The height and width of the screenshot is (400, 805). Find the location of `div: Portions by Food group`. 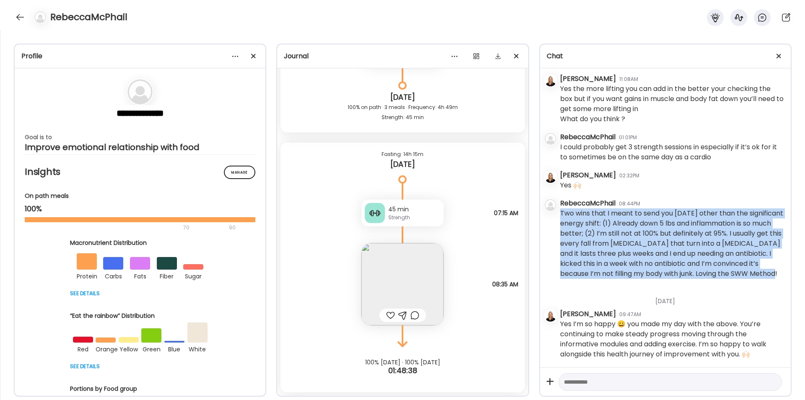

div: Portions by Food group is located at coordinates (140, 389).